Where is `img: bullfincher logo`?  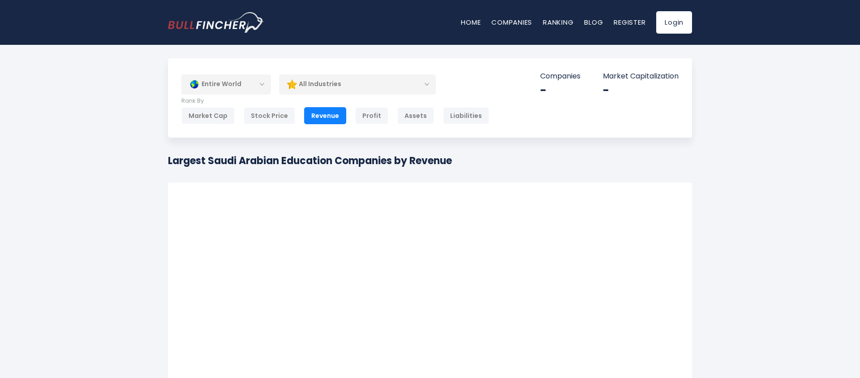 img: bullfincher logo is located at coordinates (216, 22).